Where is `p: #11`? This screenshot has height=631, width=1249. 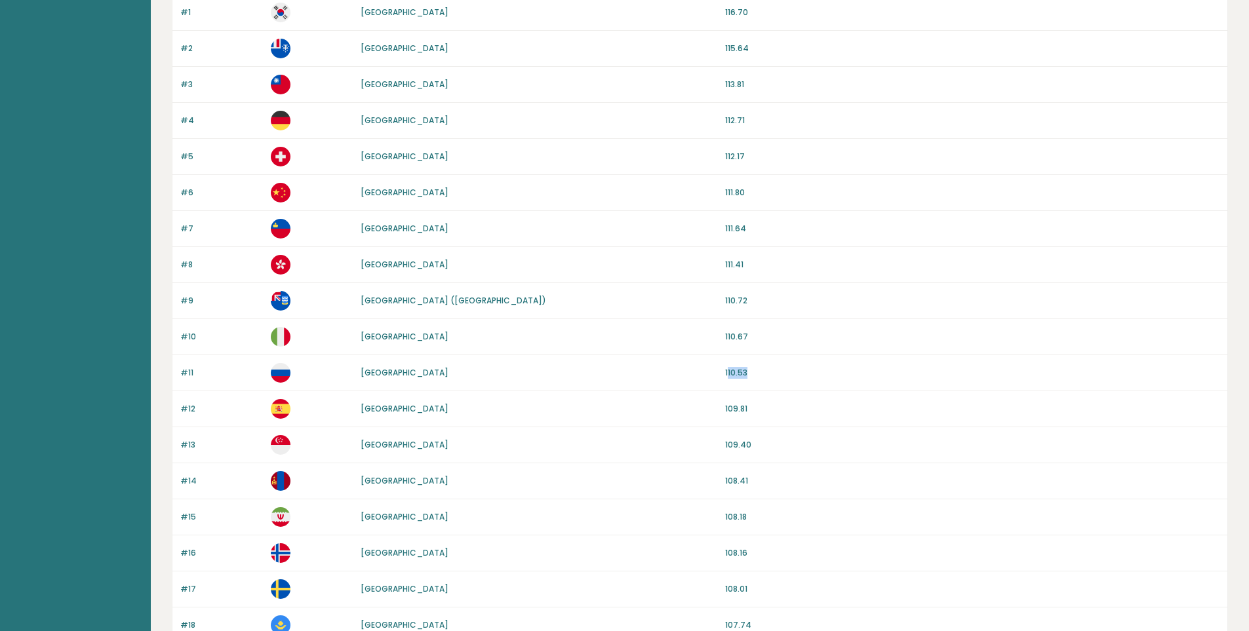
p: #11 is located at coordinates (222, 373).